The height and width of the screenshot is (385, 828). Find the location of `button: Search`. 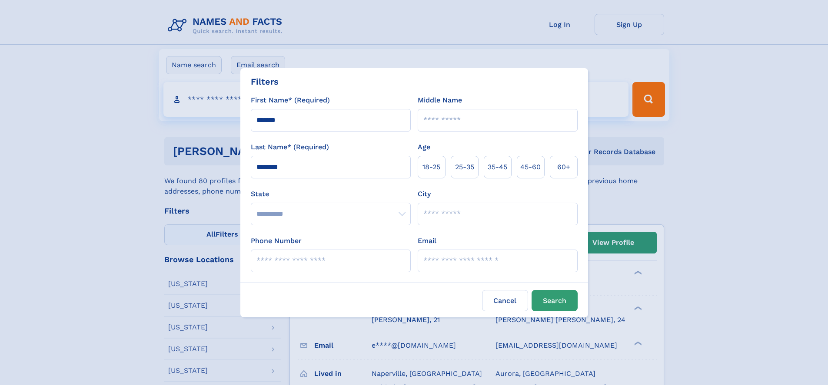

button: Search is located at coordinates (555, 301).